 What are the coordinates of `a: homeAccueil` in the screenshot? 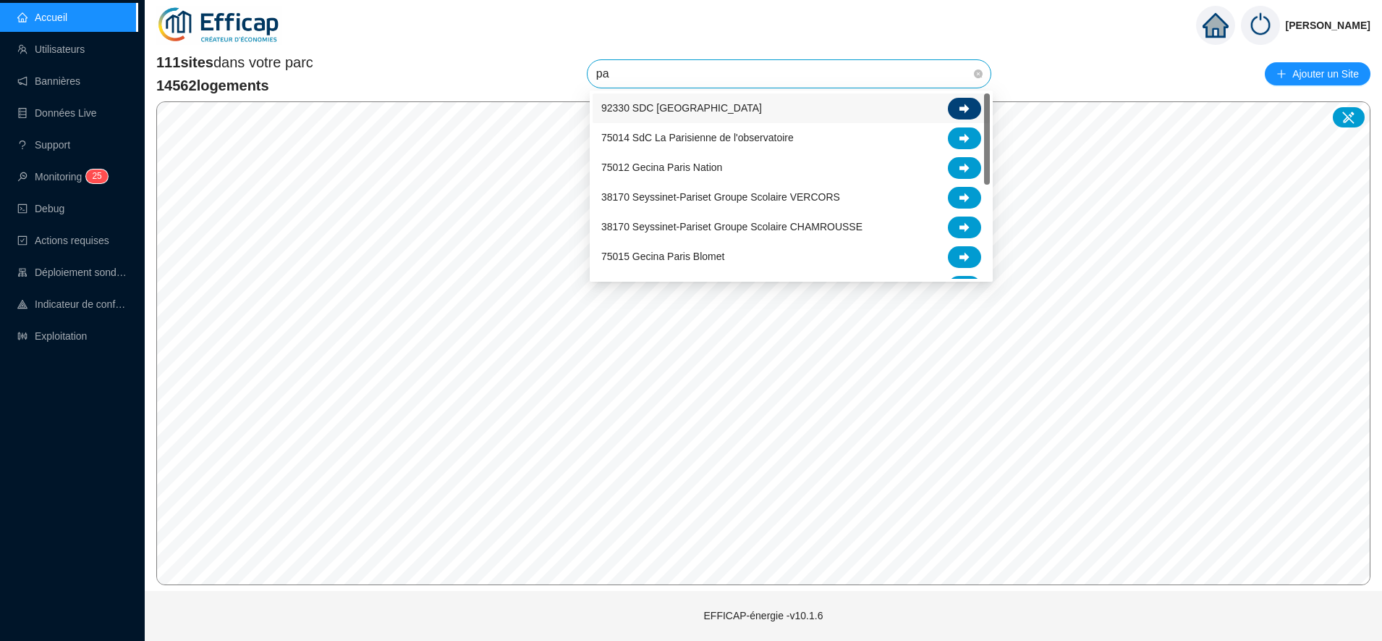 It's located at (42, 17).